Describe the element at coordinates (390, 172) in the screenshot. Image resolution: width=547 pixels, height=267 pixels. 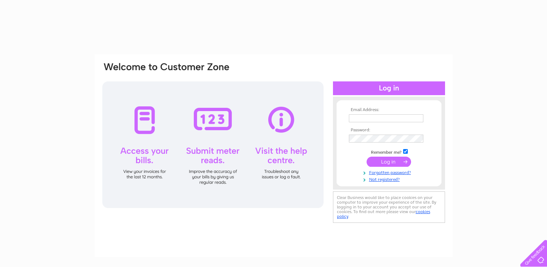
I see `a: Forgotten password?` at that location.